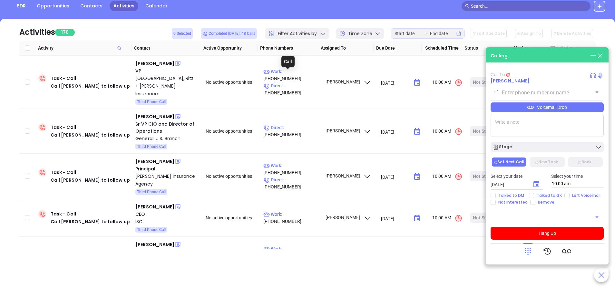  What do you see at coordinates (513, 203) in the screenshot?
I see `span: Not Interested` at bounding box center [513, 203].